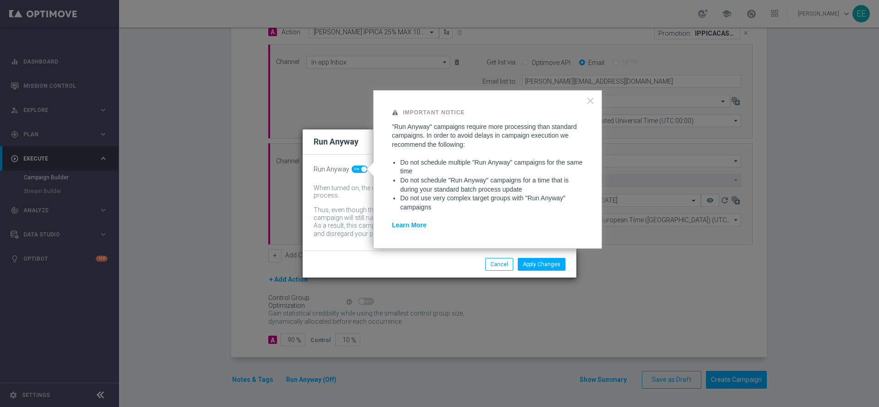 The height and width of the screenshot is (407, 879). Describe the element at coordinates (492, 167) in the screenshot. I see `li: Do not schedule multiple "Run Anyway" campaigns for the same time` at that location.